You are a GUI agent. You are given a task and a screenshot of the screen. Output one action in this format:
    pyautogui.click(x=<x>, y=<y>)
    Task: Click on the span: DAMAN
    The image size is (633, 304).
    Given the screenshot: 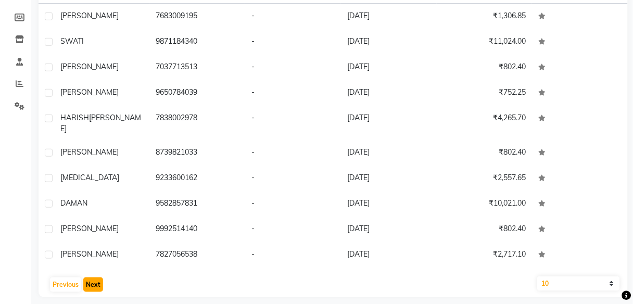 What is the action you would take?
    pyautogui.click(x=74, y=203)
    